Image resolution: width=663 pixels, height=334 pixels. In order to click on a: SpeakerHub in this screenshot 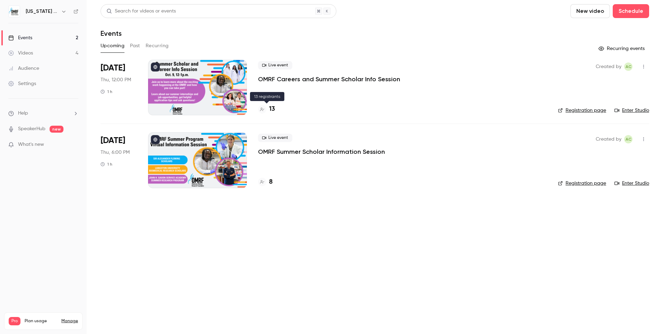, I will do `click(32, 129)`.